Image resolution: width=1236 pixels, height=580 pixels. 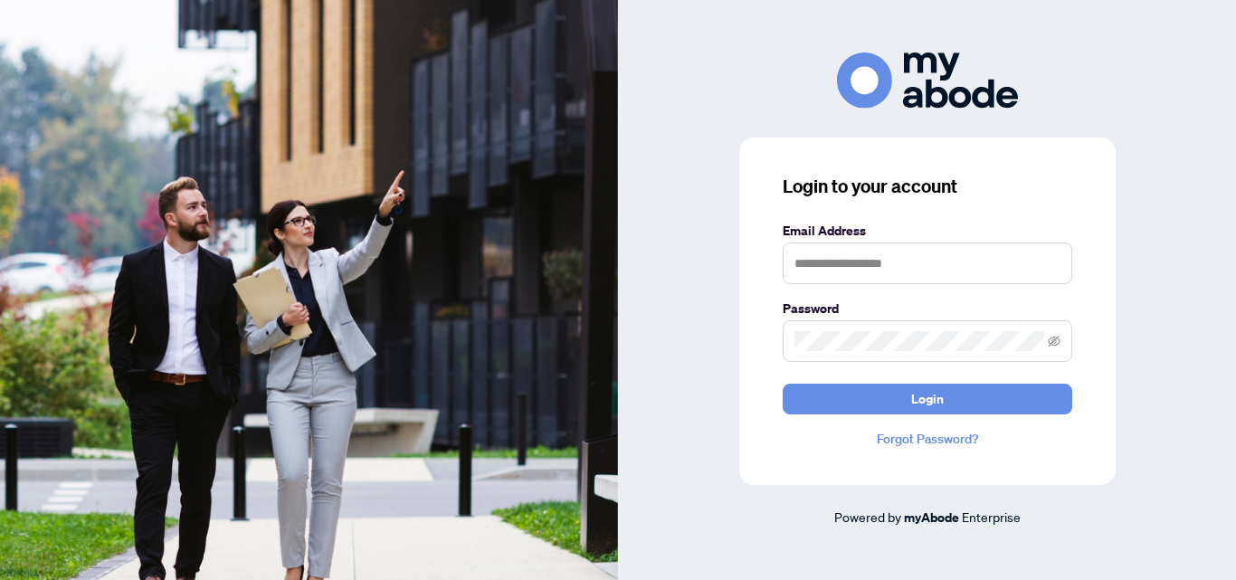 What do you see at coordinates (868, 517) in the screenshot?
I see `span: Powered by` at bounding box center [868, 517].